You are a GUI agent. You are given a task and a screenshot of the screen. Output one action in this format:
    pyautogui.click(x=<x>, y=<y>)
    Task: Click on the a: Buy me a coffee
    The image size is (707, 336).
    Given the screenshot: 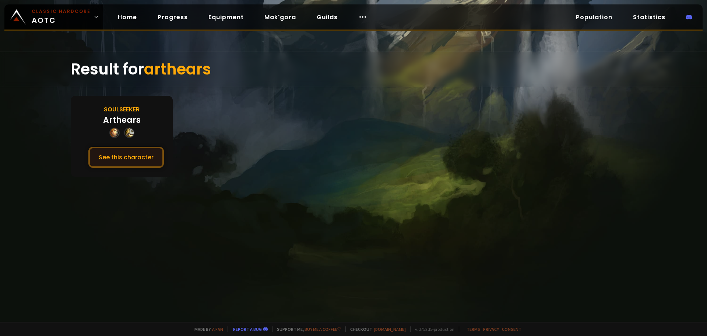 What is the action you would take?
    pyautogui.click(x=323, y=329)
    